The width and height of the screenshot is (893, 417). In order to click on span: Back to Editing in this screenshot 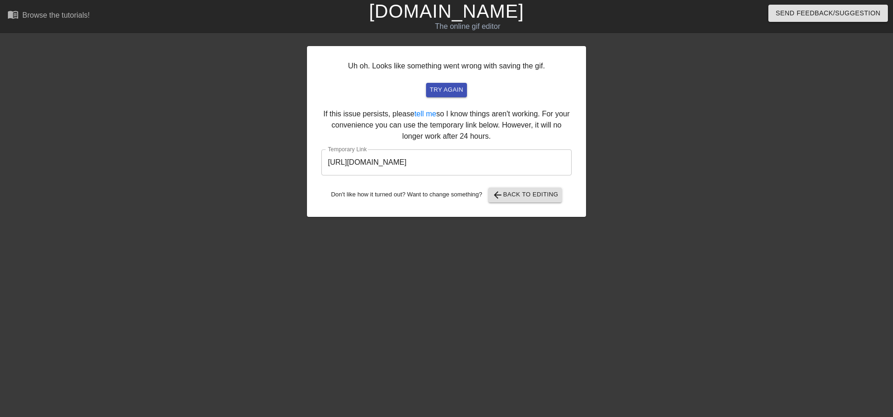, I will do `click(525, 195)`.